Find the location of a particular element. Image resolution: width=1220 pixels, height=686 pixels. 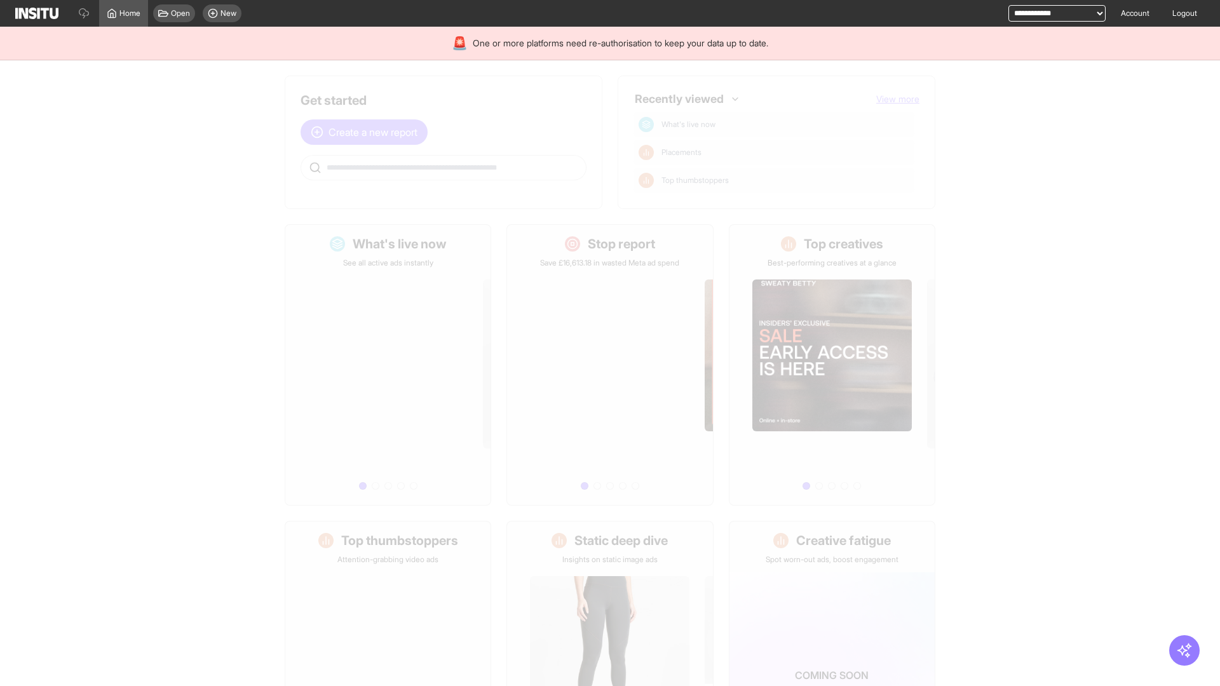

span: One or more platforms need re-authorisation to keep your data up to date. is located at coordinates (620, 43).